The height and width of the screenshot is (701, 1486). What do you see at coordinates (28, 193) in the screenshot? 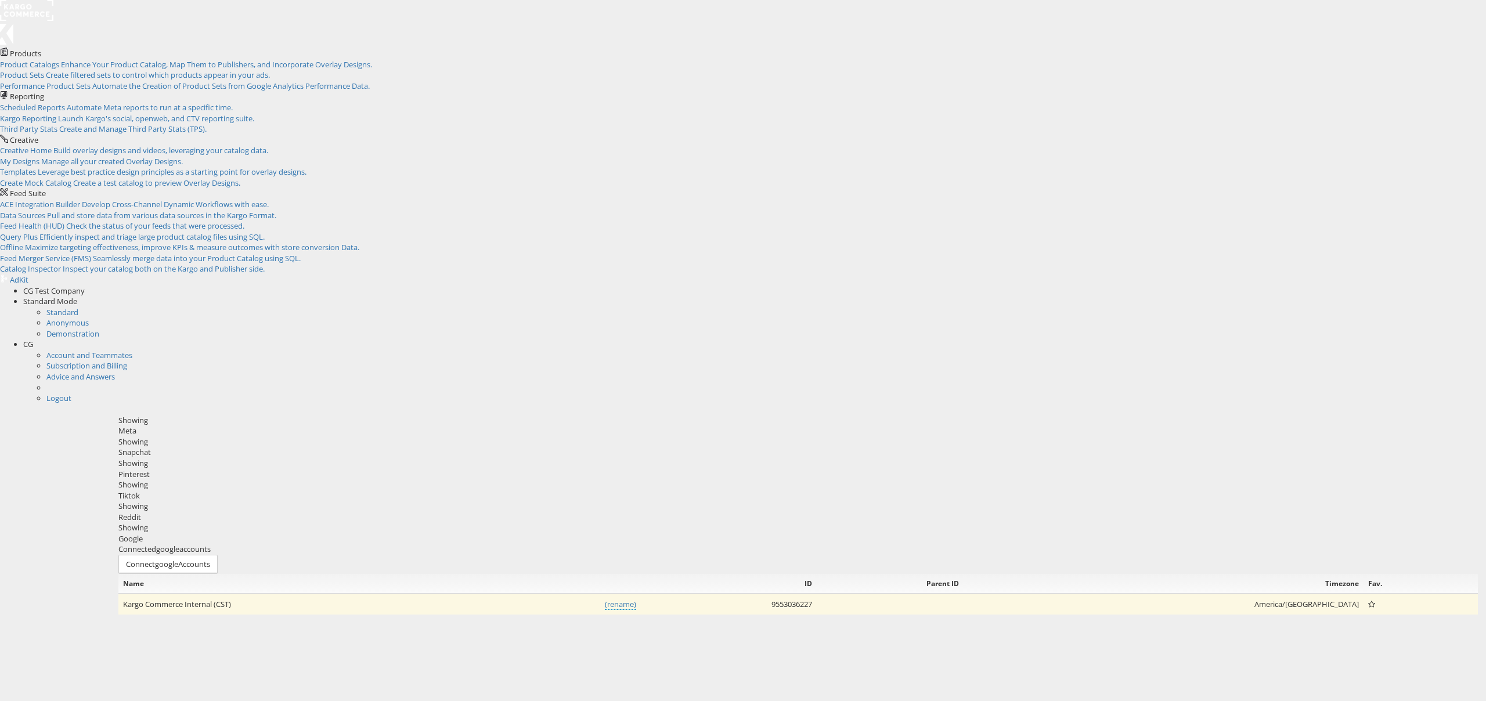
I see `span: Feed Suite` at bounding box center [28, 193].